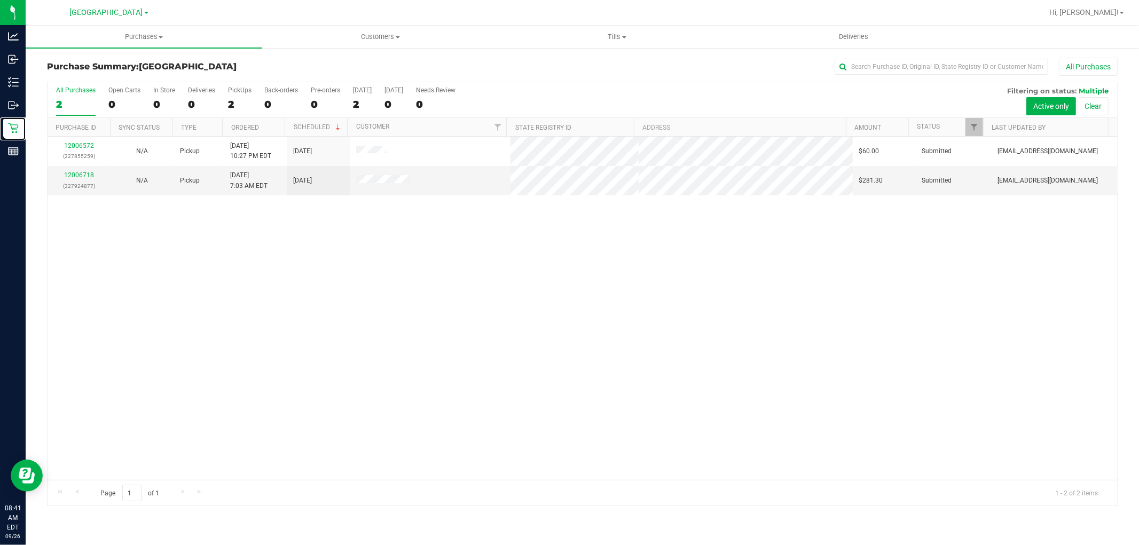 The image size is (1139, 545). I want to click on a: State Registry ID, so click(543, 128).